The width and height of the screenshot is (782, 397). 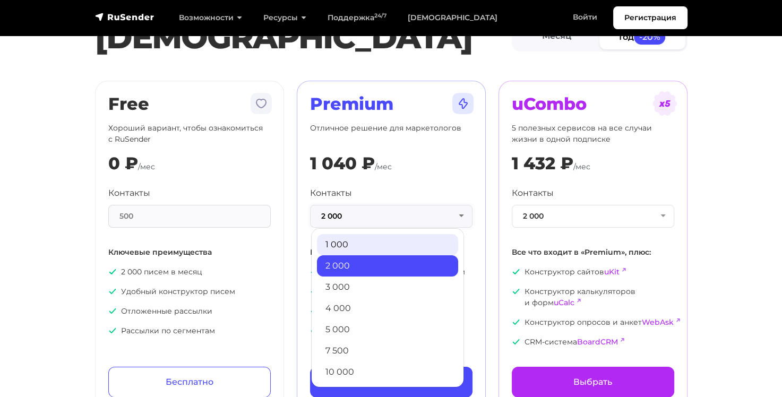 I want to click on p: 2 000 писем в месяц, so click(x=189, y=272).